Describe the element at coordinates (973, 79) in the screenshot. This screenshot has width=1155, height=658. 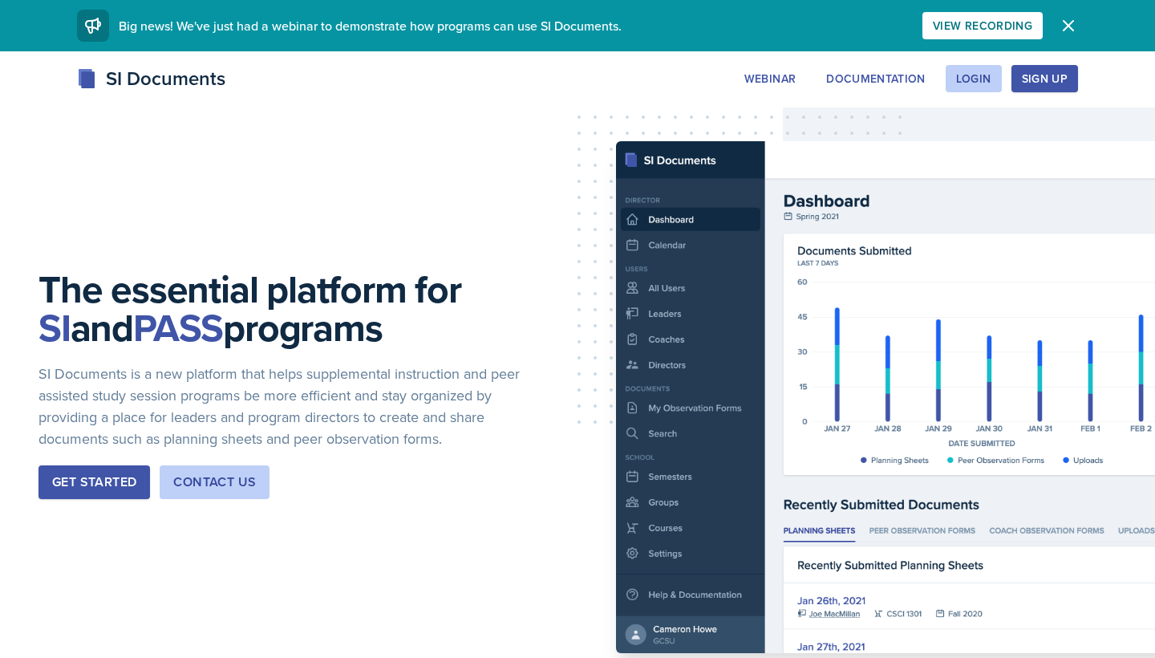
I see `button: Login` at that location.